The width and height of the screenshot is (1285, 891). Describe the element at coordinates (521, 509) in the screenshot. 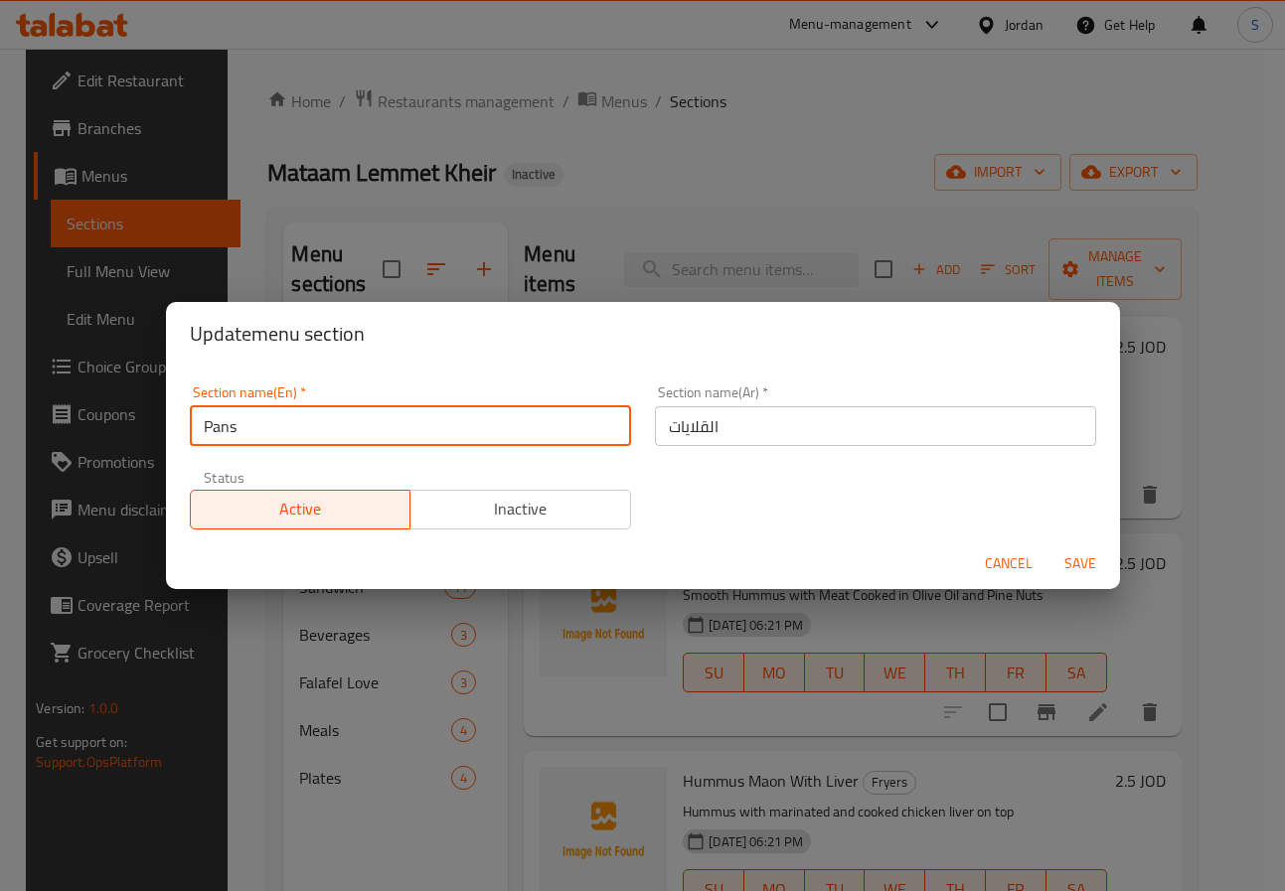

I see `span: Inactive` at that location.